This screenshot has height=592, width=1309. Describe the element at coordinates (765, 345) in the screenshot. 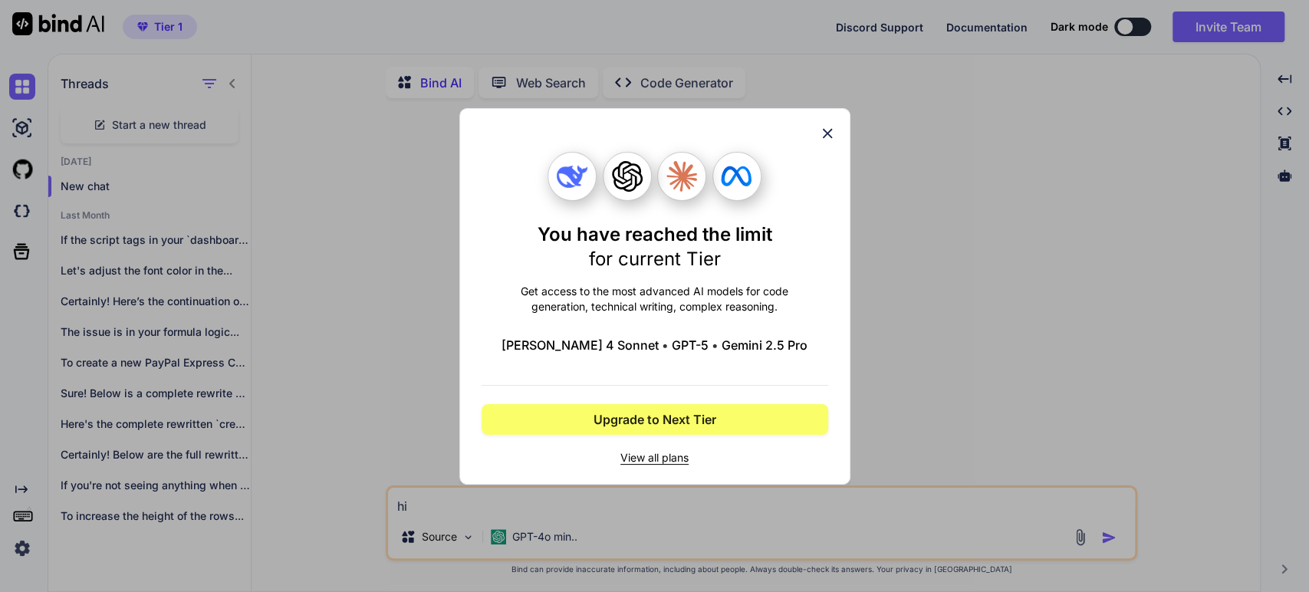

I see `span: Gemini 2.5 Pro` at that location.